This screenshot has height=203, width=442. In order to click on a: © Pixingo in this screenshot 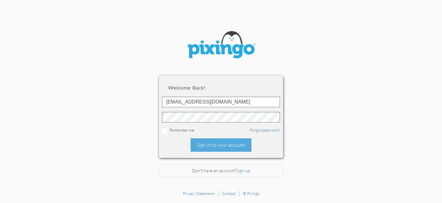, I will do `click(251, 193)`.